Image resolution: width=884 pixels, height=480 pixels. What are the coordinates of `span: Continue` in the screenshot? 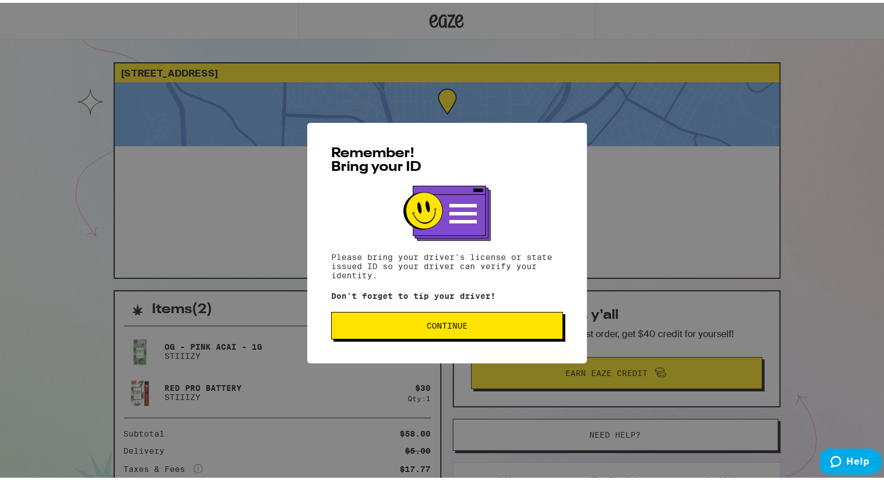 It's located at (447, 323).